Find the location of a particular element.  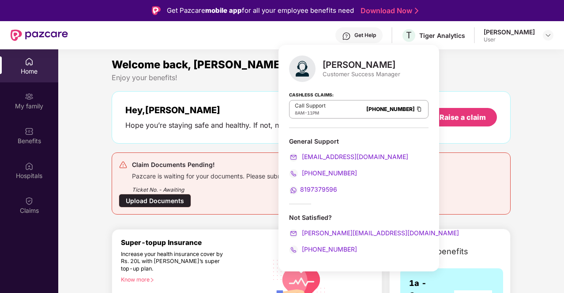

span: T is located at coordinates (409, 35).